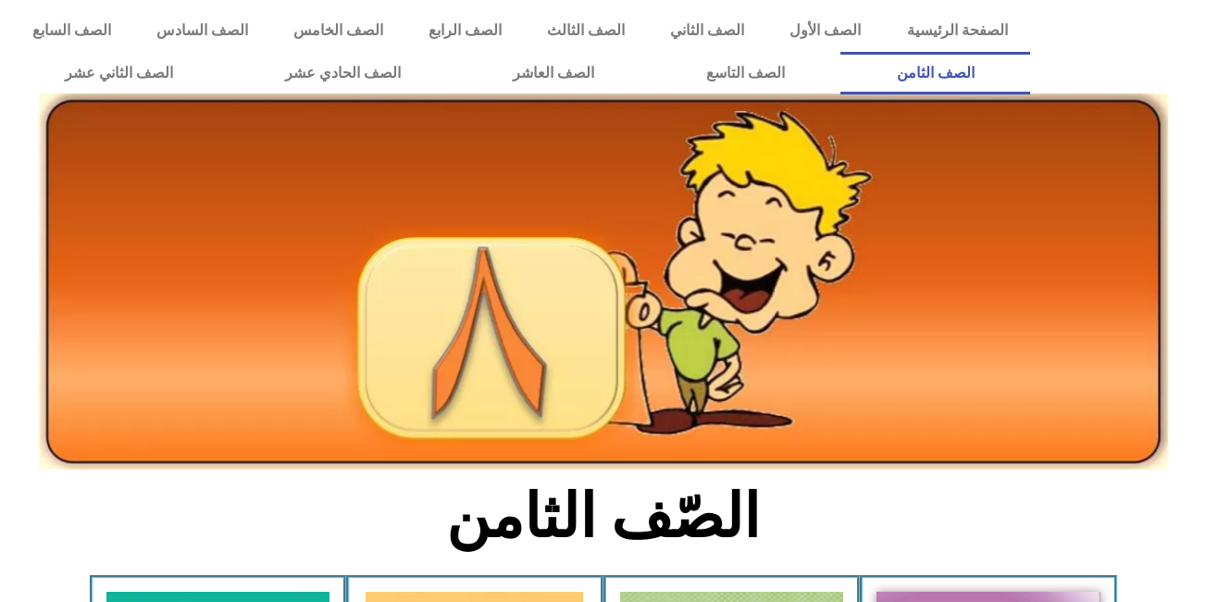 This screenshot has width=1206, height=602. Describe the element at coordinates (71, 31) in the screenshot. I see `a: الصف السابع` at that location.